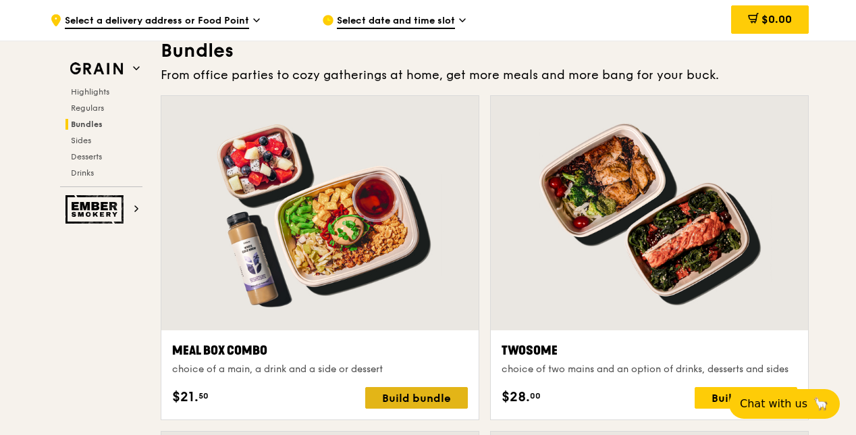 The width and height of the screenshot is (856, 435). What do you see at coordinates (650, 369) in the screenshot?
I see `div: choice of two mains and an option of drinks, desserts and sides` at bounding box center [650, 369].